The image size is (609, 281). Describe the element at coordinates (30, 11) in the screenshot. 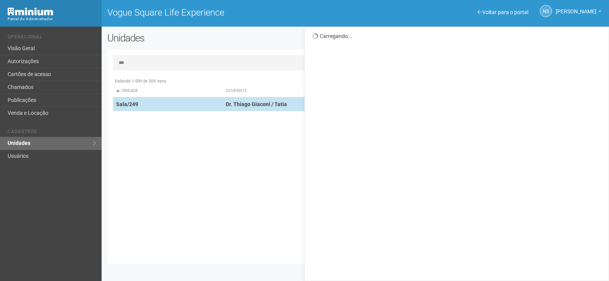

I see `img: Minium` at that location.